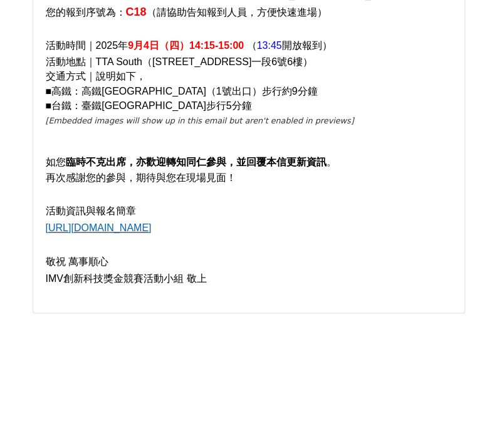 The height and width of the screenshot is (426, 497). I want to click on span: 月 日（四）, so click(189, 45).